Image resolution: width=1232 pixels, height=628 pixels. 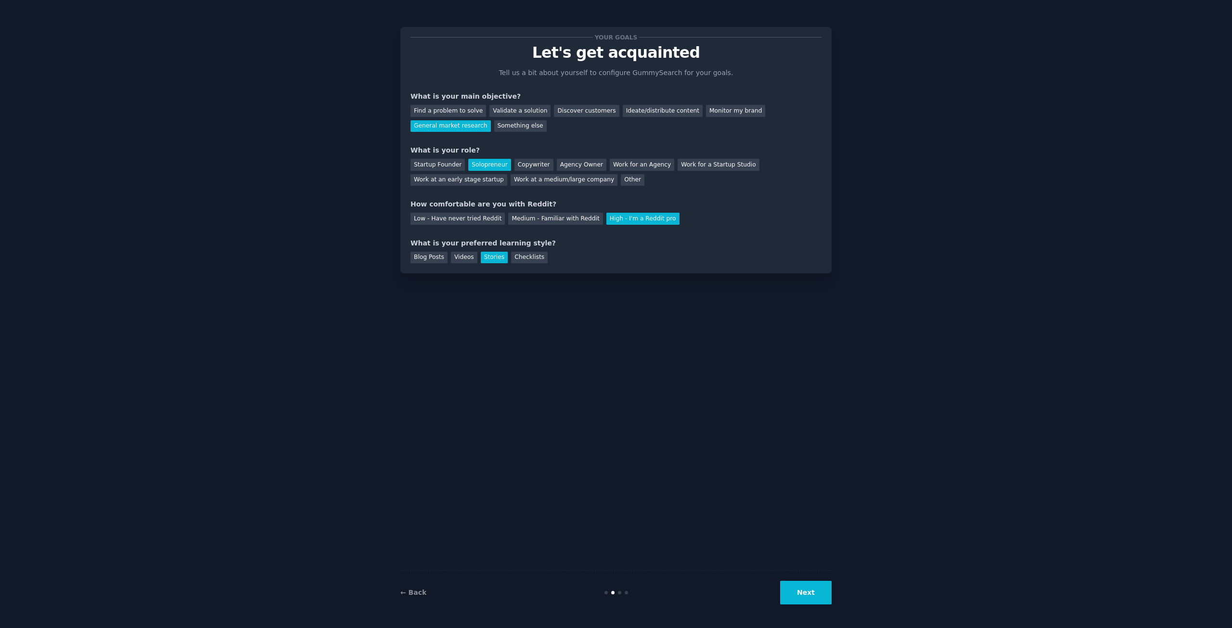 I want to click on div: Low - Have never tried Reddit, so click(x=458, y=219).